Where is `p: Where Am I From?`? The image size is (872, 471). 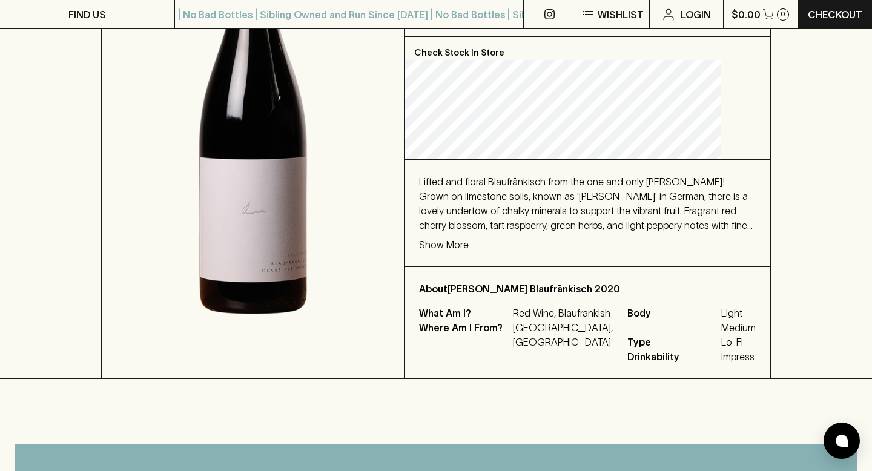
p: Where Am I From? is located at coordinates (464, 335).